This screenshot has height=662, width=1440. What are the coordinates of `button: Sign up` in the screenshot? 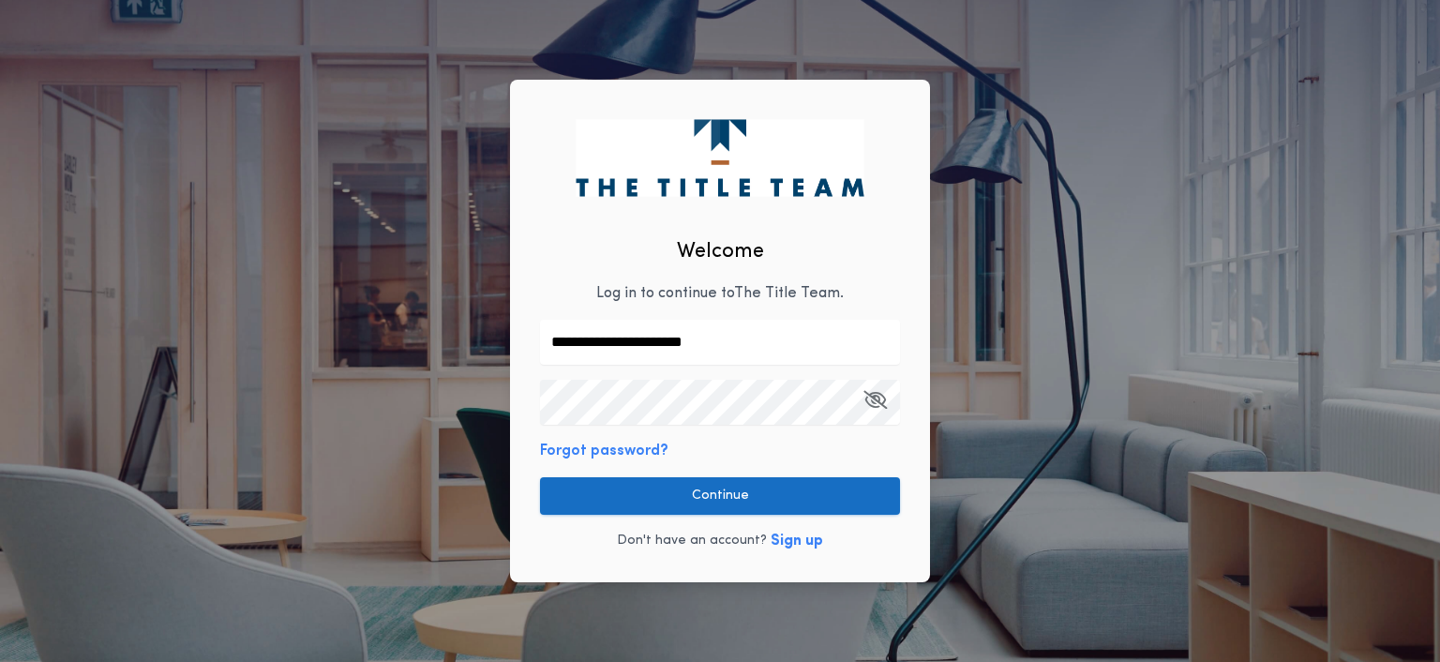 It's located at (797, 541).